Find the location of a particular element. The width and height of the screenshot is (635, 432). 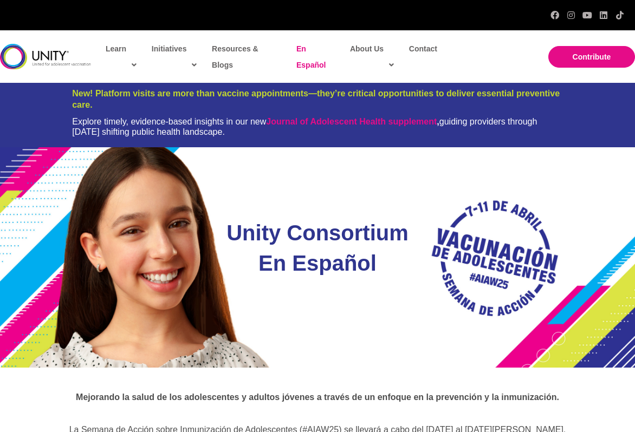

a: Contact is located at coordinates (423, 49).